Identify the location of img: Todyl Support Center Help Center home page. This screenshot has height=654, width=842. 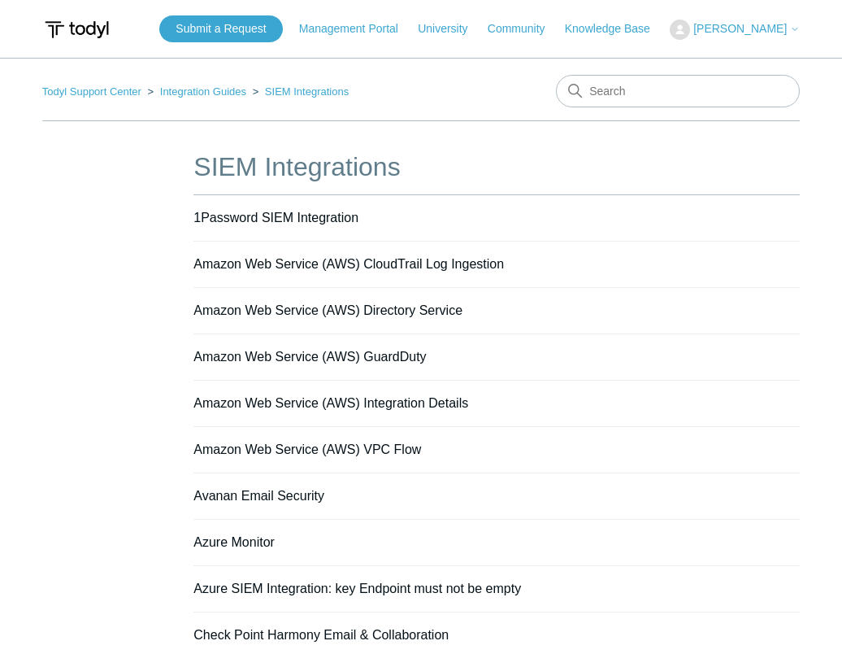
(76, 29).